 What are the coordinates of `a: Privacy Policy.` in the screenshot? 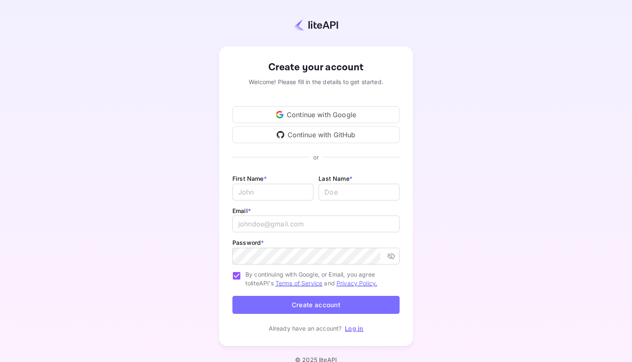 It's located at (357, 283).